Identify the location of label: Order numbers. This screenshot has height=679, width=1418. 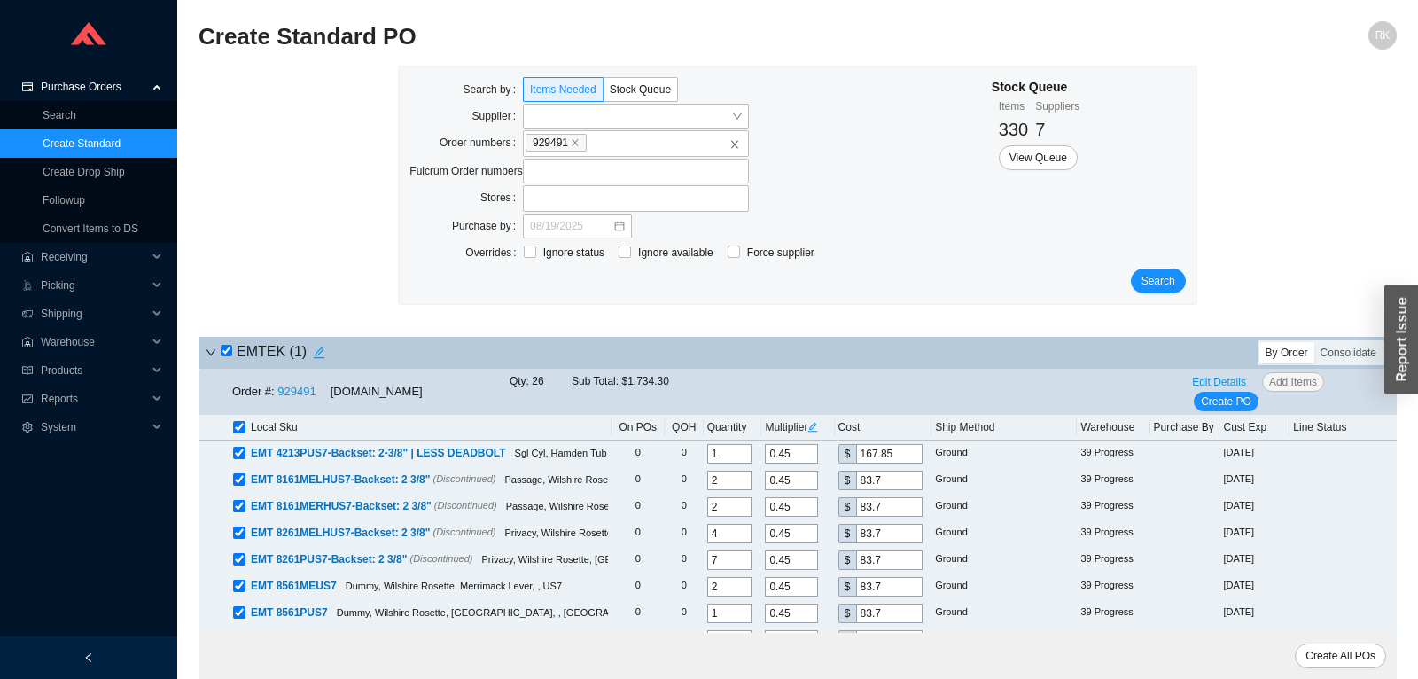
(481, 143).